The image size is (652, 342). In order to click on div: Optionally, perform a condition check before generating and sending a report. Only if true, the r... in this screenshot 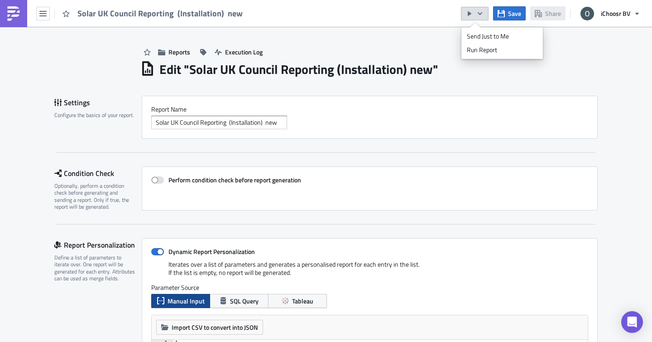, I will do `click(95, 196)`.